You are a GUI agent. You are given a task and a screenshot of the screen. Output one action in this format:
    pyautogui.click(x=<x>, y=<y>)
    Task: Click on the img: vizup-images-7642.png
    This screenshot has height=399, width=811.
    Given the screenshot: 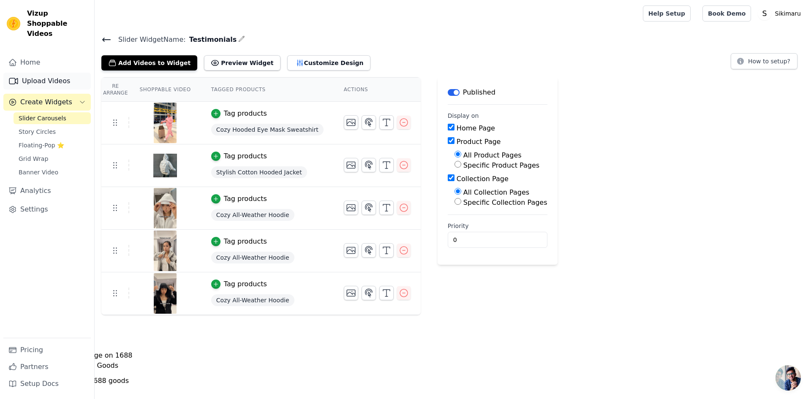 What is the action you would take?
    pyautogui.click(x=165, y=208)
    